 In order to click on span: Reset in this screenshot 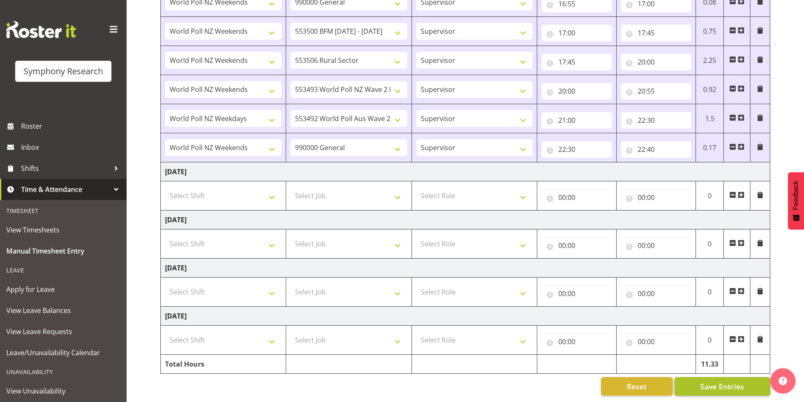, I will do `click(637, 387)`.